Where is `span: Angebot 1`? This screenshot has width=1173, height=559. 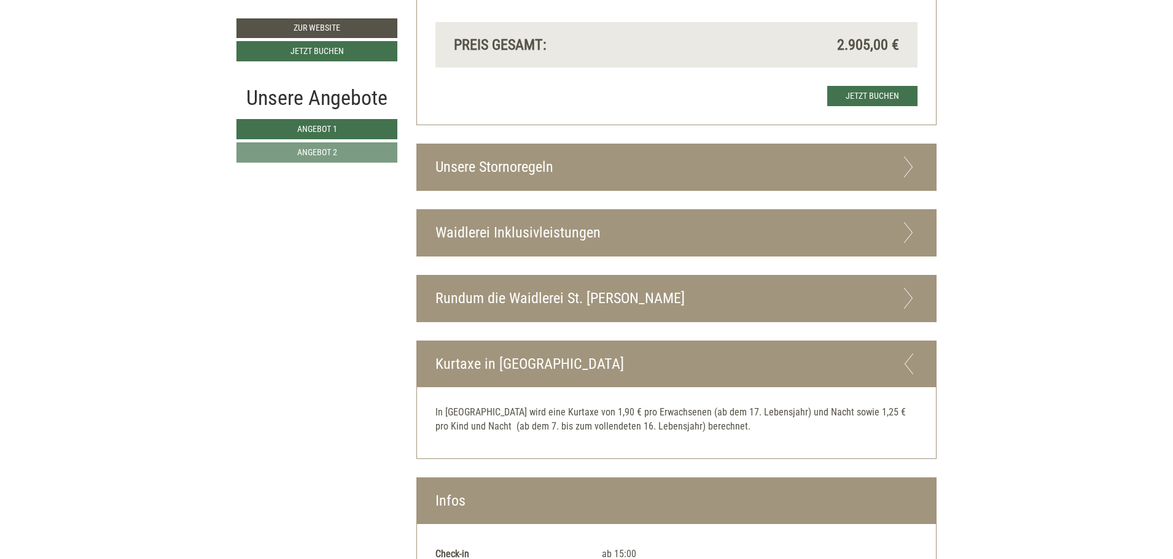 span: Angebot 1 is located at coordinates (317, 129).